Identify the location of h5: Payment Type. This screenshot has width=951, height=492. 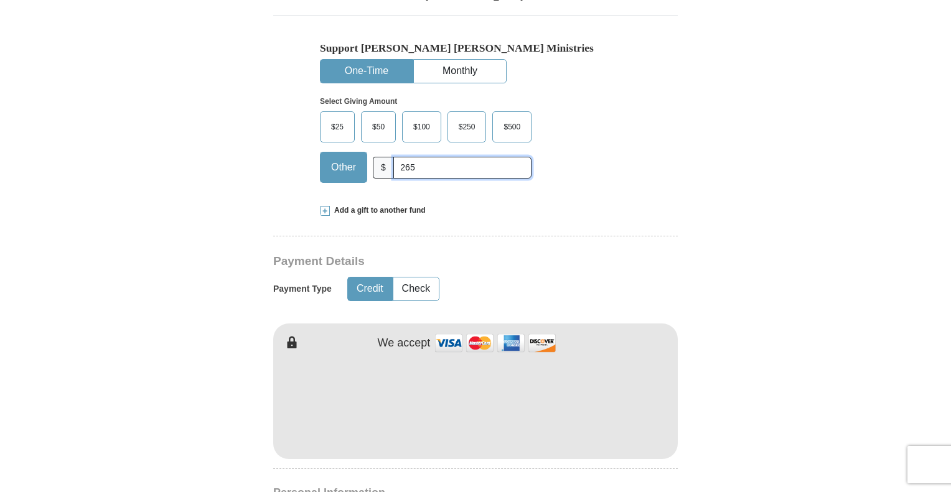
(302, 289).